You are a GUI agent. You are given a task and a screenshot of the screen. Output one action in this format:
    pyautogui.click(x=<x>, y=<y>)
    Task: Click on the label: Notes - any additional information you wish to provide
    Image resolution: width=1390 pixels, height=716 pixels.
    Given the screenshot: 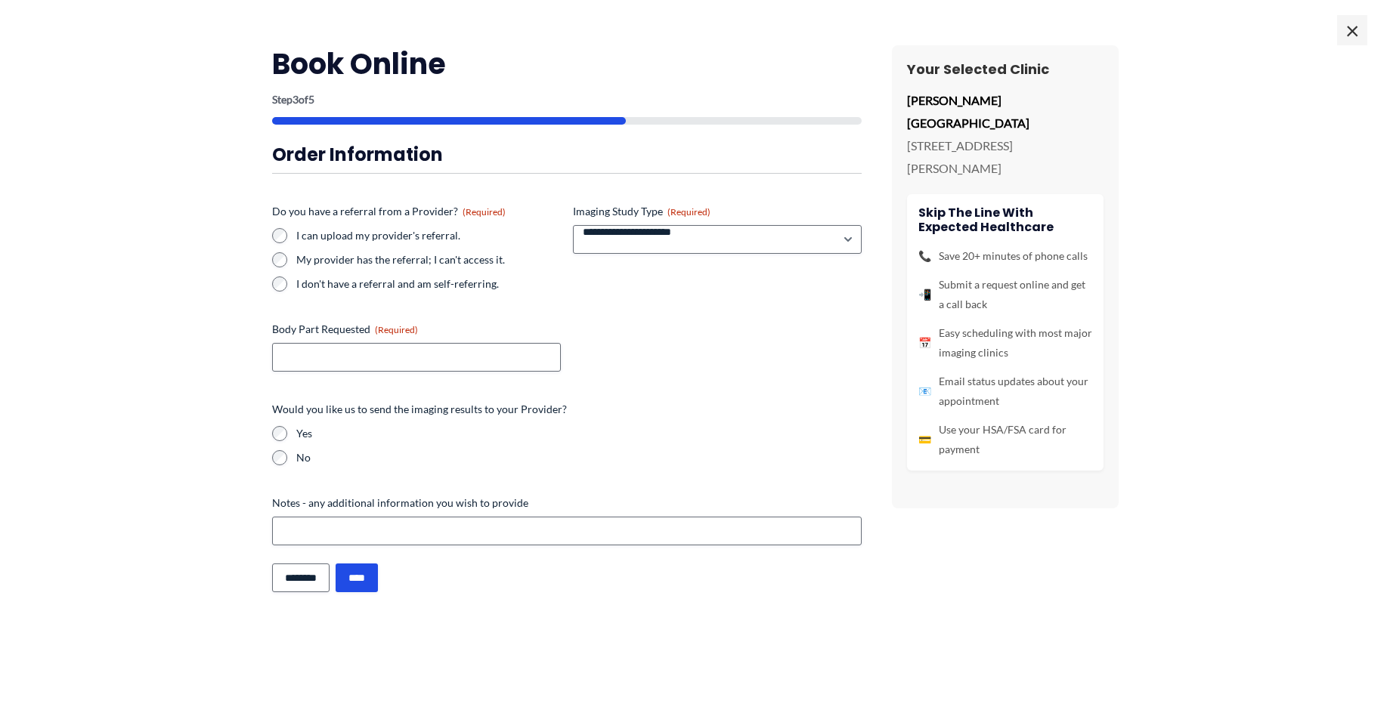 What is the action you would take?
    pyautogui.click(x=567, y=503)
    